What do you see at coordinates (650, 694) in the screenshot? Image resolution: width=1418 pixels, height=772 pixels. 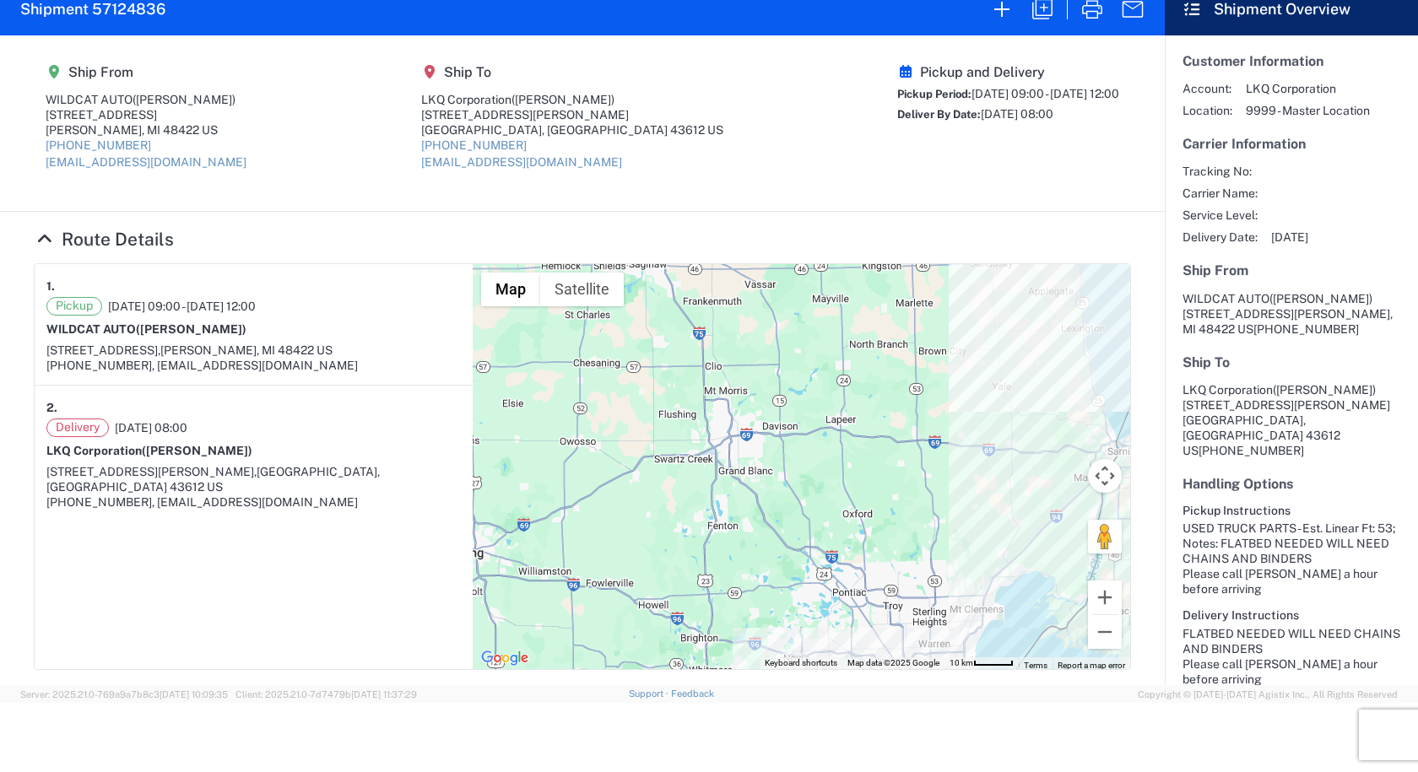 I see `a: Support` at bounding box center [650, 694].